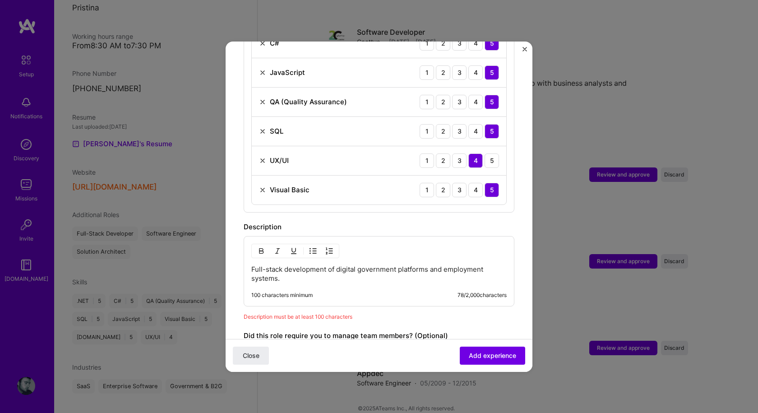 The image size is (758, 413). Describe the element at coordinates (263, 226) in the screenshot. I see `label: Description` at that location.